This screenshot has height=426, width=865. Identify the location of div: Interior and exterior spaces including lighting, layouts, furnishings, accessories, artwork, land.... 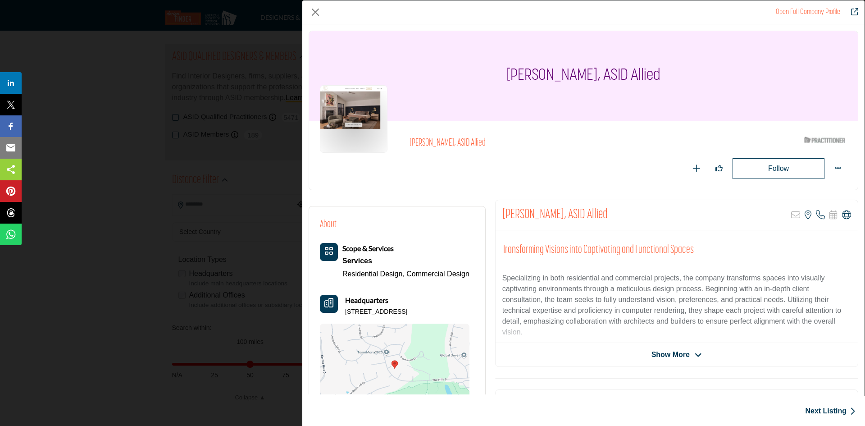
(406, 261).